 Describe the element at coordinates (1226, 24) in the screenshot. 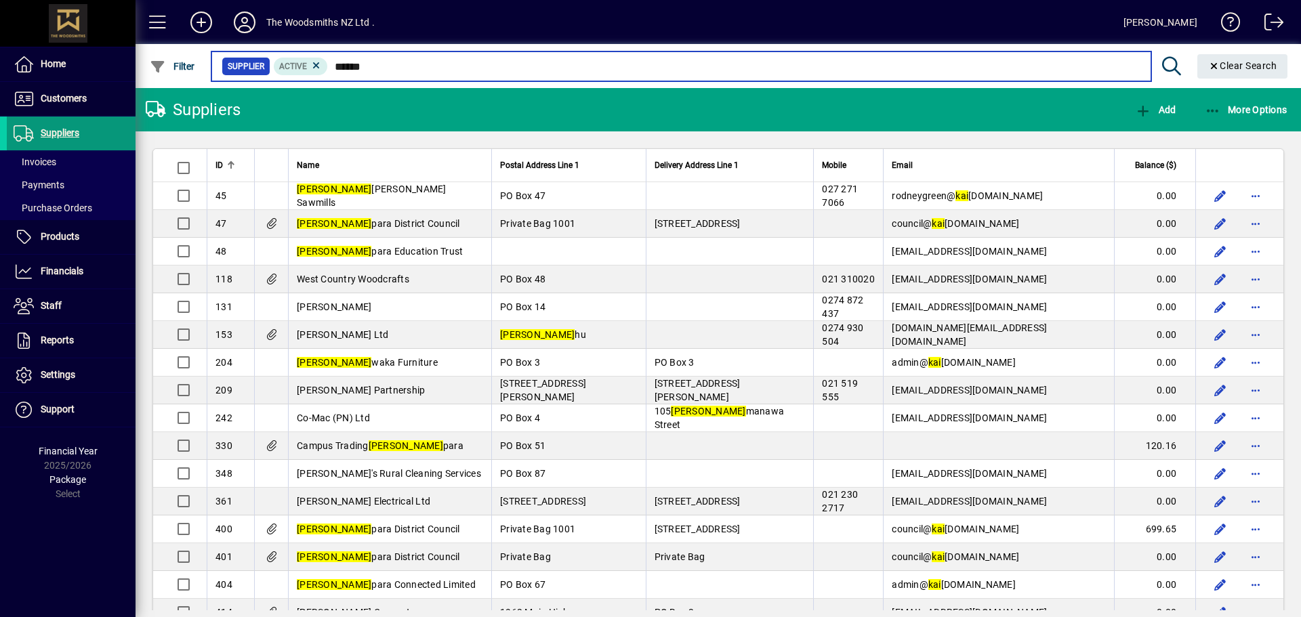

I see `a: Knowledge Base` at that location.